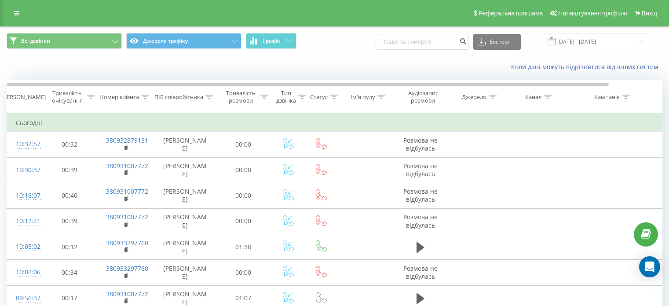 The height and width of the screenshot is (306, 669). What do you see at coordinates (243, 247) in the screenshot?
I see `td: 01:38` at bounding box center [243, 247].